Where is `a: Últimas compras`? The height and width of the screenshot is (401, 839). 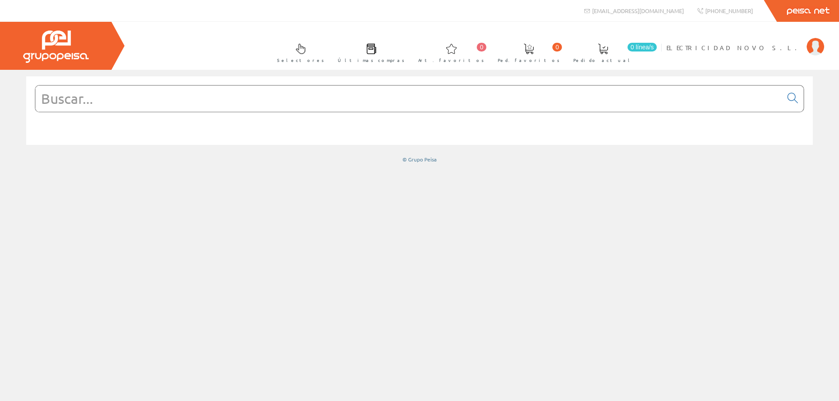
a: Últimas compras is located at coordinates (369, 52).